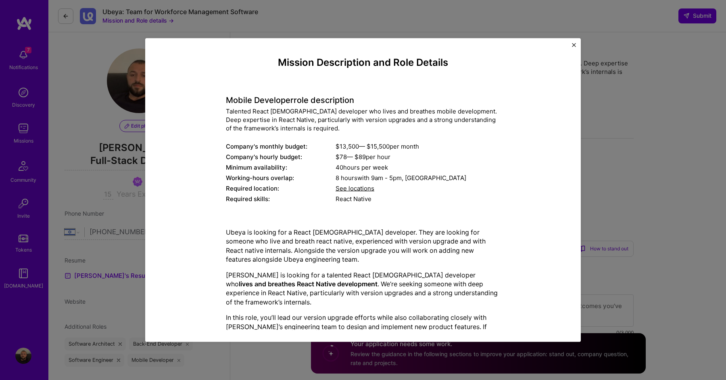  What do you see at coordinates (574, 47) in the screenshot?
I see `button: Close` at bounding box center [574, 47].